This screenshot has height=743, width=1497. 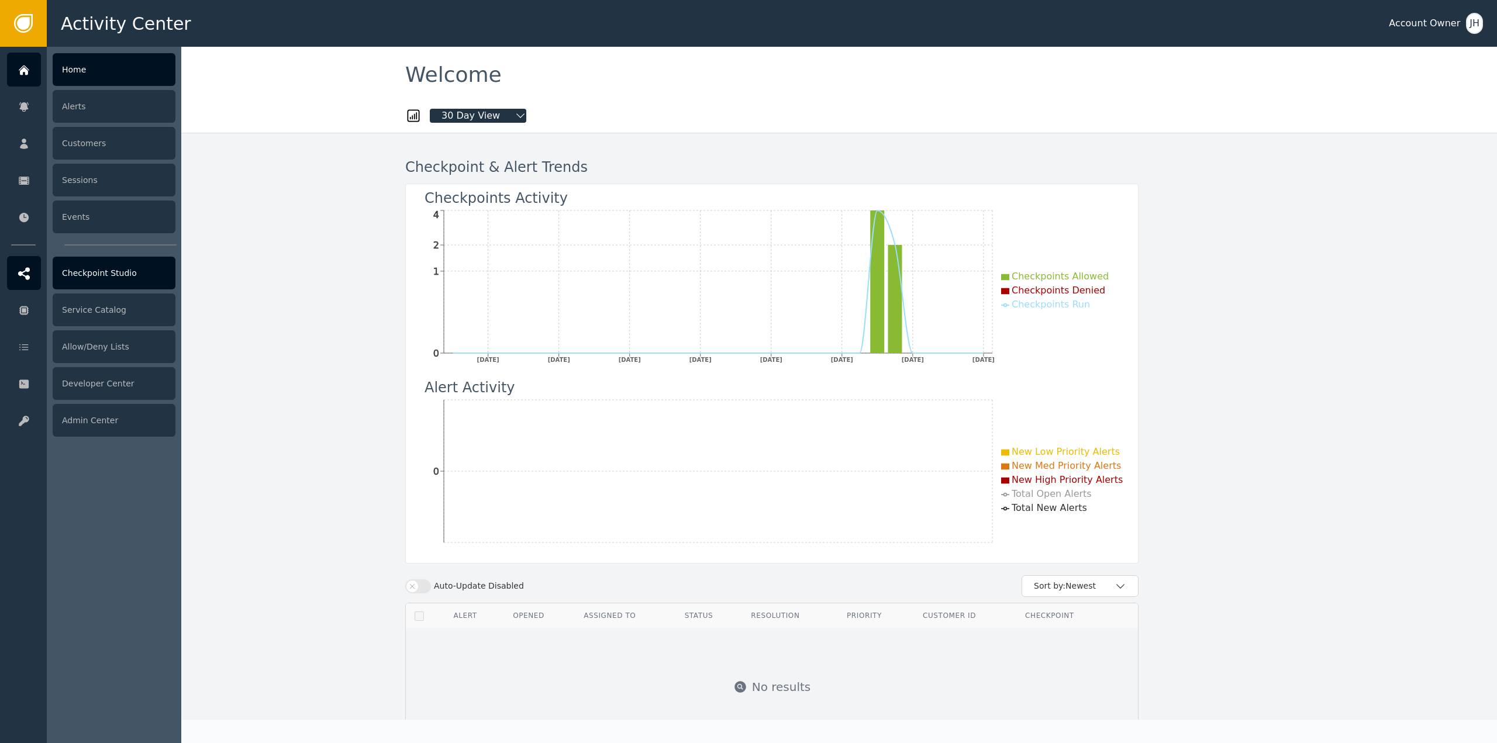 I want to click on th: Checkpoint, so click(x=1064, y=616).